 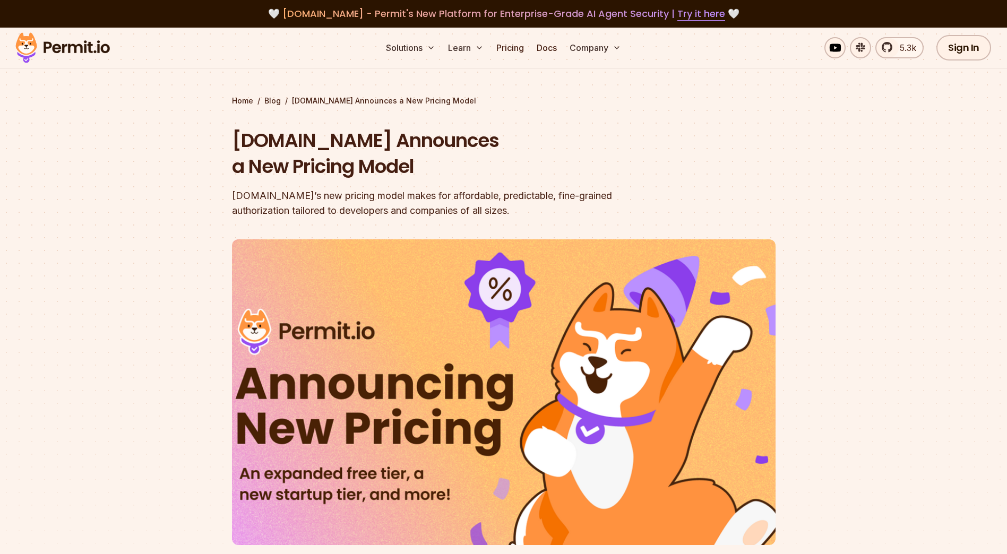 What do you see at coordinates (701, 14) in the screenshot?
I see `a: Try it here` at bounding box center [701, 14].